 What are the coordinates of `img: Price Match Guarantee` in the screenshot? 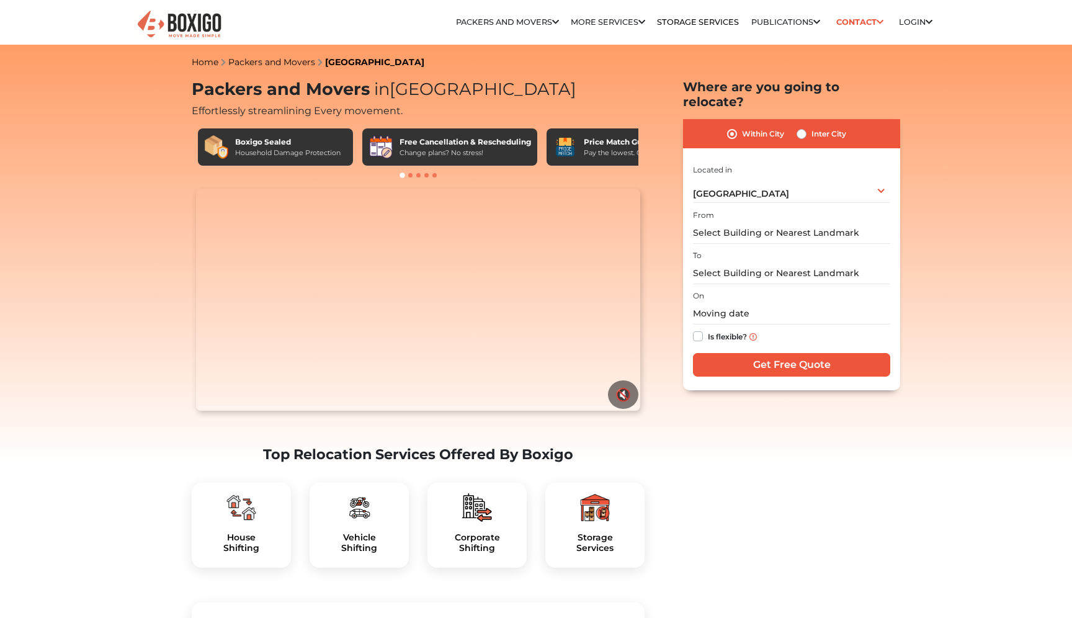 It's located at (565, 147).